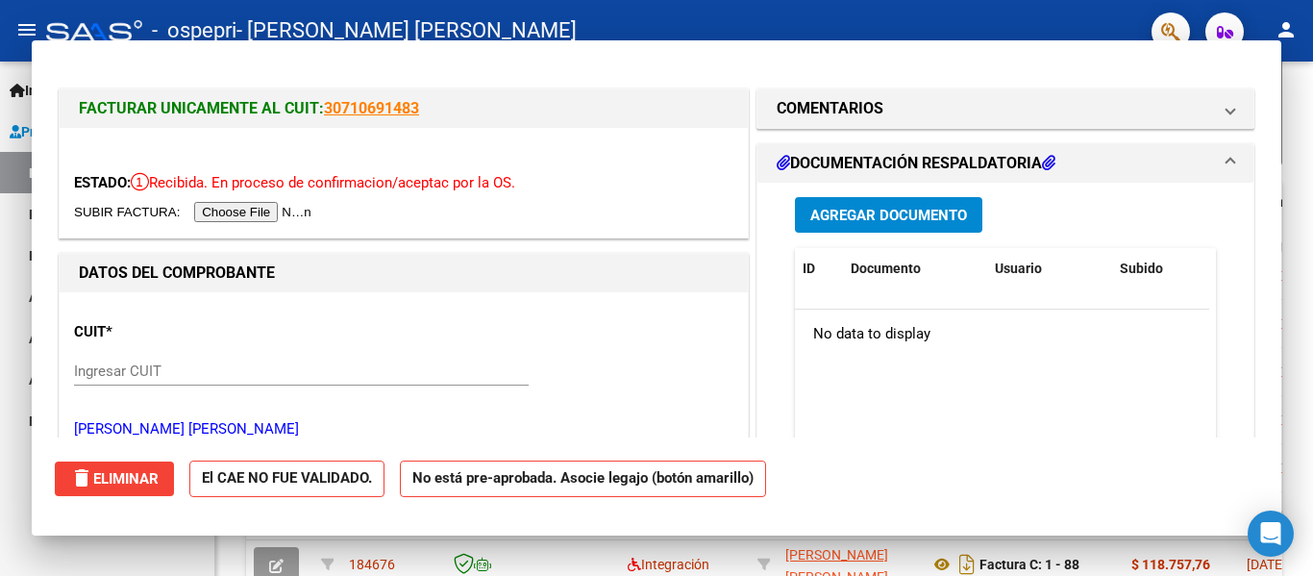 The height and width of the screenshot is (576, 1313). What do you see at coordinates (372, 564) in the screenshot?
I see `span: 184676` at bounding box center [372, 564].